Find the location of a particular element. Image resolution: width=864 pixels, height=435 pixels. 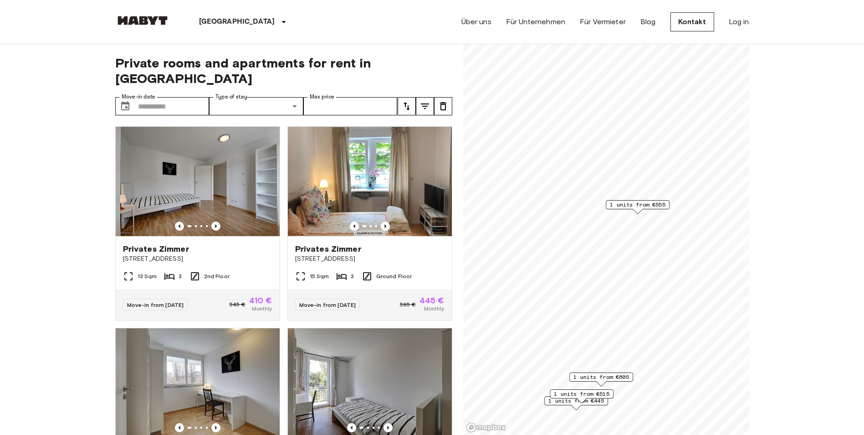

a: Für Vermieter is located at coordinates (603, 22).